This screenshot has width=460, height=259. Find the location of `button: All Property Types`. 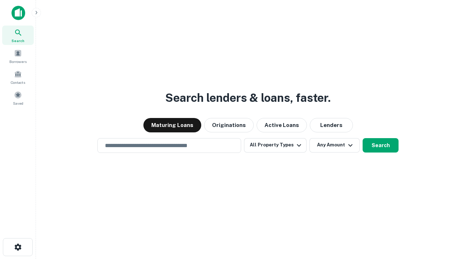

button: All Property Types is located at coordinates (275, 145).